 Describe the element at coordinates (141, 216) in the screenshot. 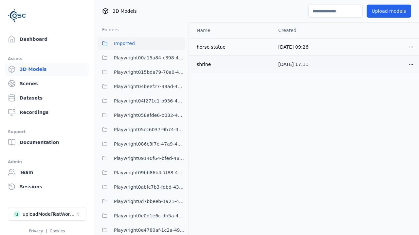

I see `button: Playwright0e0d1e6c-db5a-4244-b424-632341d2c1b4` at that location.